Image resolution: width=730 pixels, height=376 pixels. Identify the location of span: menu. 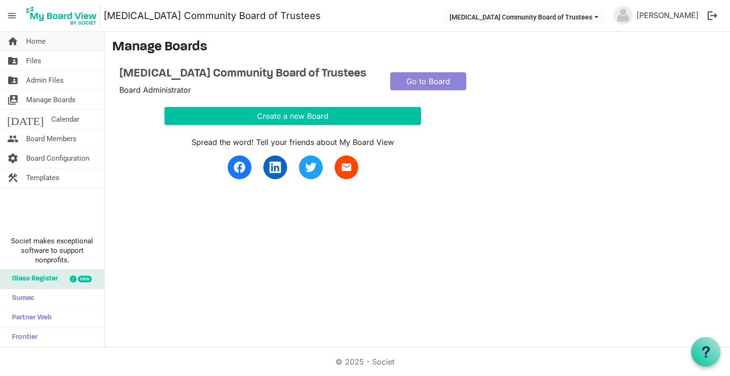
(12, 16).